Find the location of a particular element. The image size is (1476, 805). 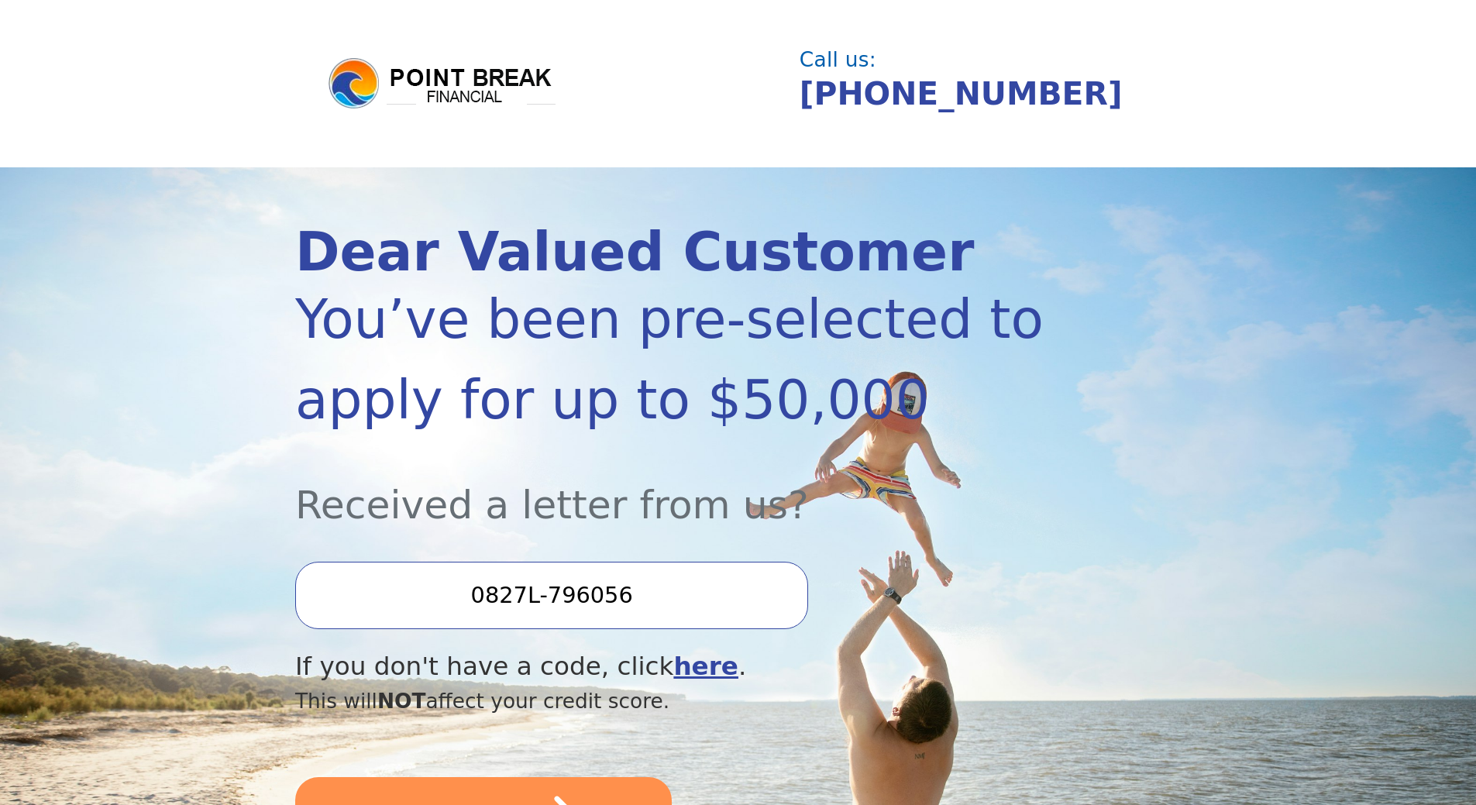

span: NOT is located at coordinates (401, 701).